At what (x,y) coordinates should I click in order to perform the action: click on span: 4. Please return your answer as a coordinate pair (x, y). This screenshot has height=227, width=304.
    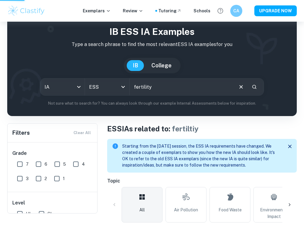
    Looking at the image, I should click on (83, 164).